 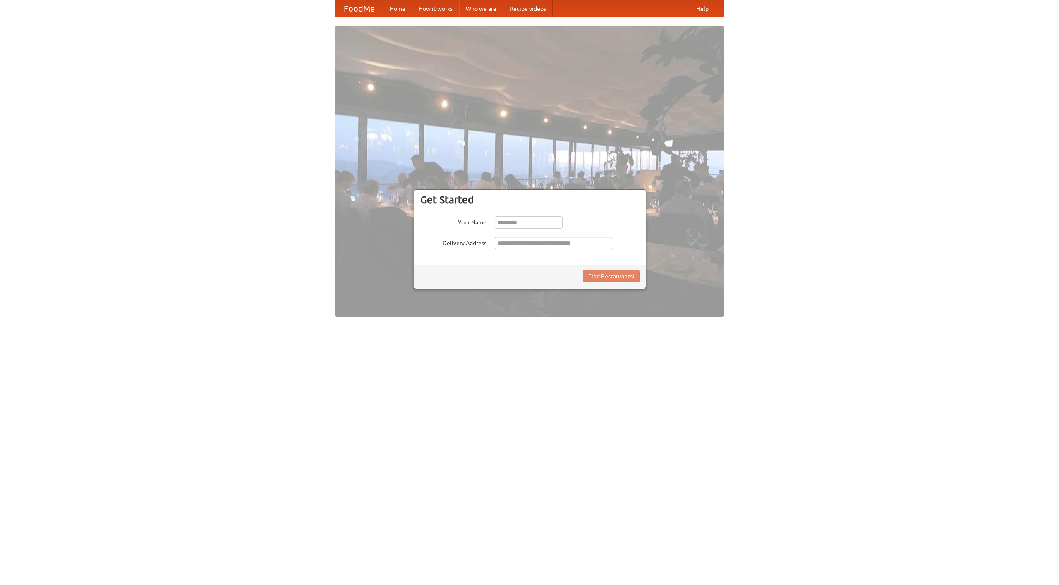 I want to click on h3: Get Started, so click(x=530, y=200).